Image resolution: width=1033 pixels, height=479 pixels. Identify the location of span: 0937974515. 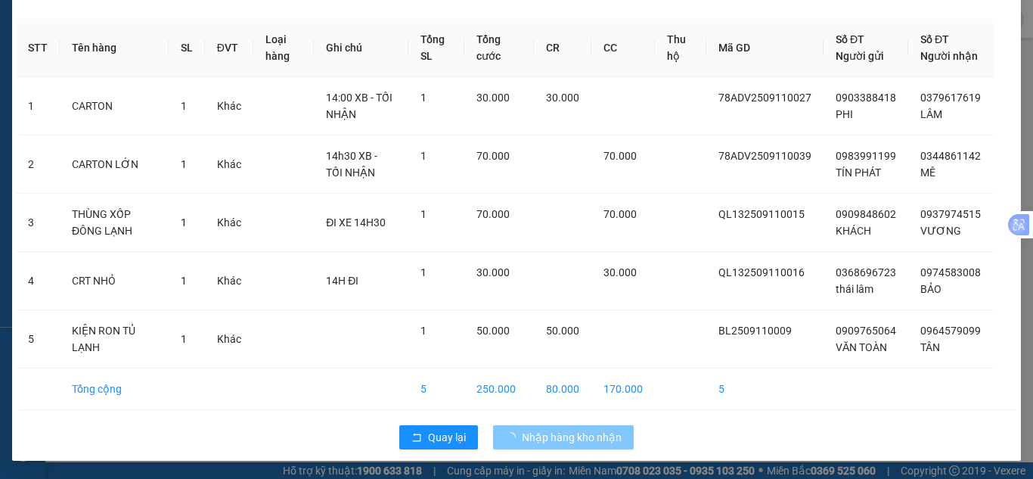
(951, 214).